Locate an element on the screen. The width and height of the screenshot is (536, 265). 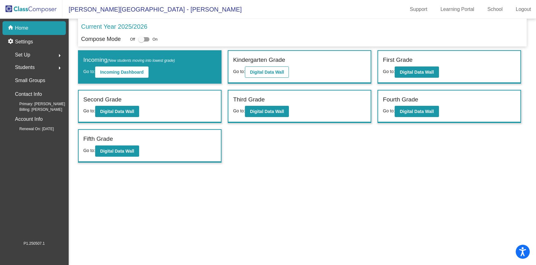
label: Incoming is located at coordinates (129, 60).